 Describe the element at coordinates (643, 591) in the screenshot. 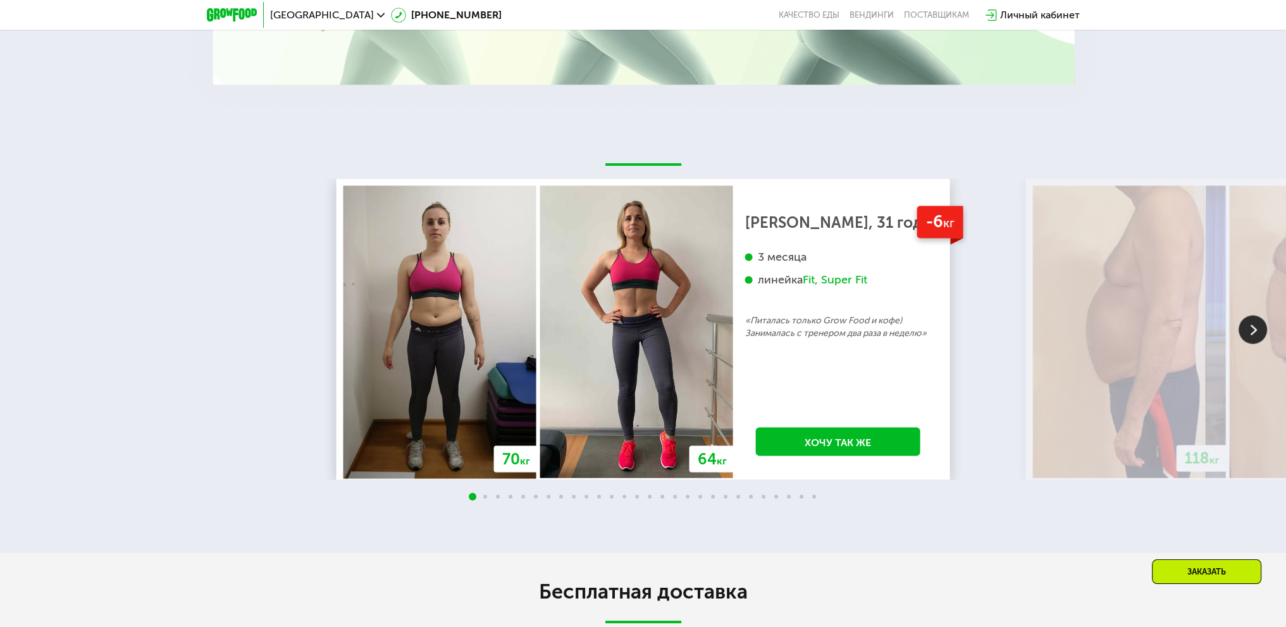

I see `h2: Бесплатная доставка` at that location.